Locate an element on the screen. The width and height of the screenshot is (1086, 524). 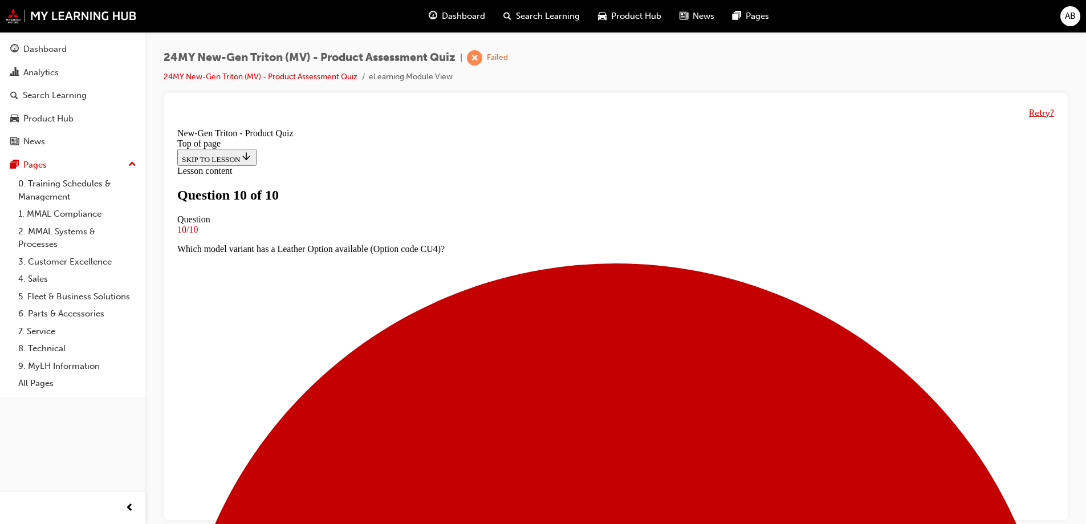
div: 10/10 is located at coordinates (443, 106).